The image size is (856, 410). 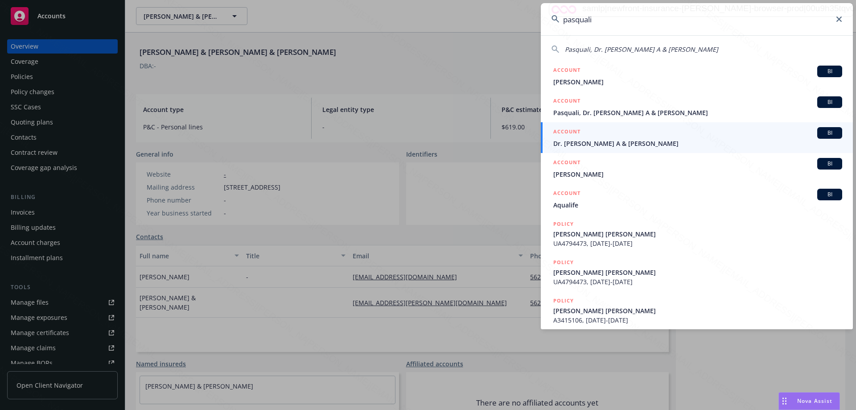 What do you see at coordinates (697, 19) in the screenshot?
I see `input: Search...` at bounding box center [697, 19].